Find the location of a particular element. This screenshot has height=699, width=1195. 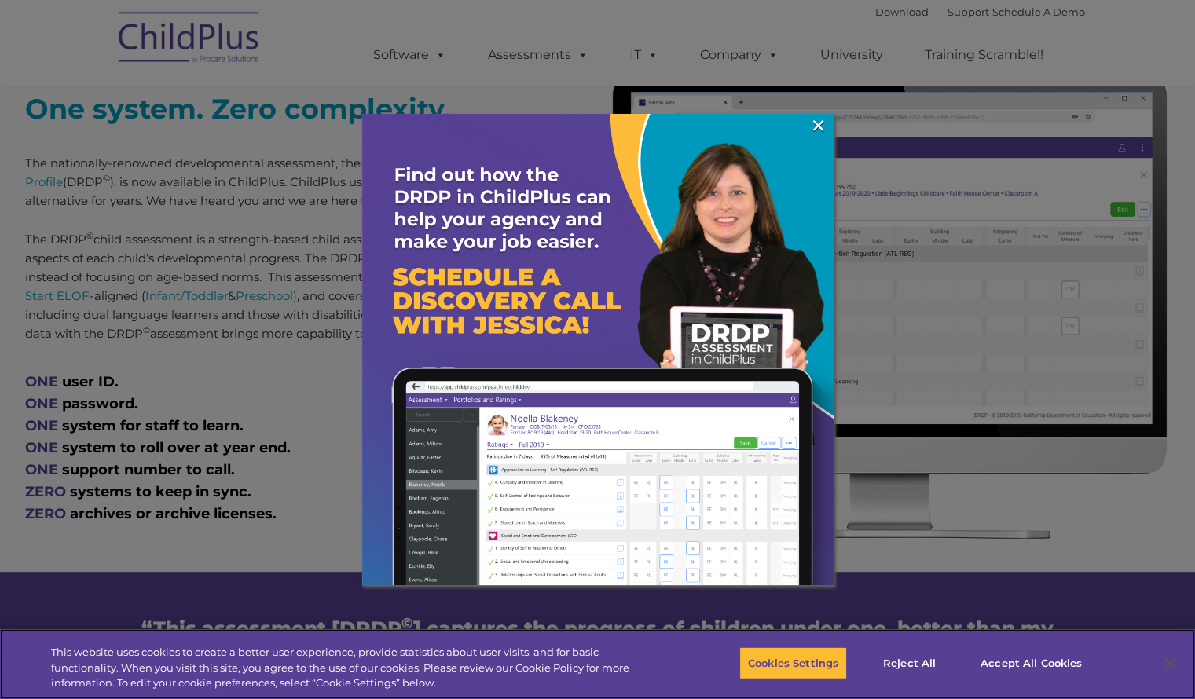

button: Cookies Settings is located at coordinates (793, 663).